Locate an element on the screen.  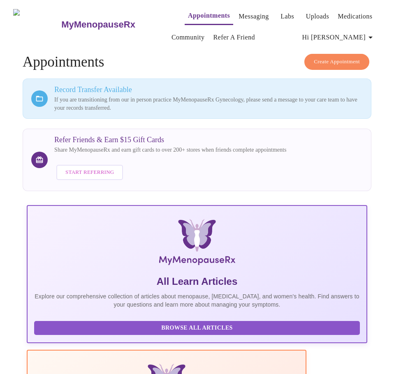
h3: Record Transfer Available is located at coordinates (208, 90).